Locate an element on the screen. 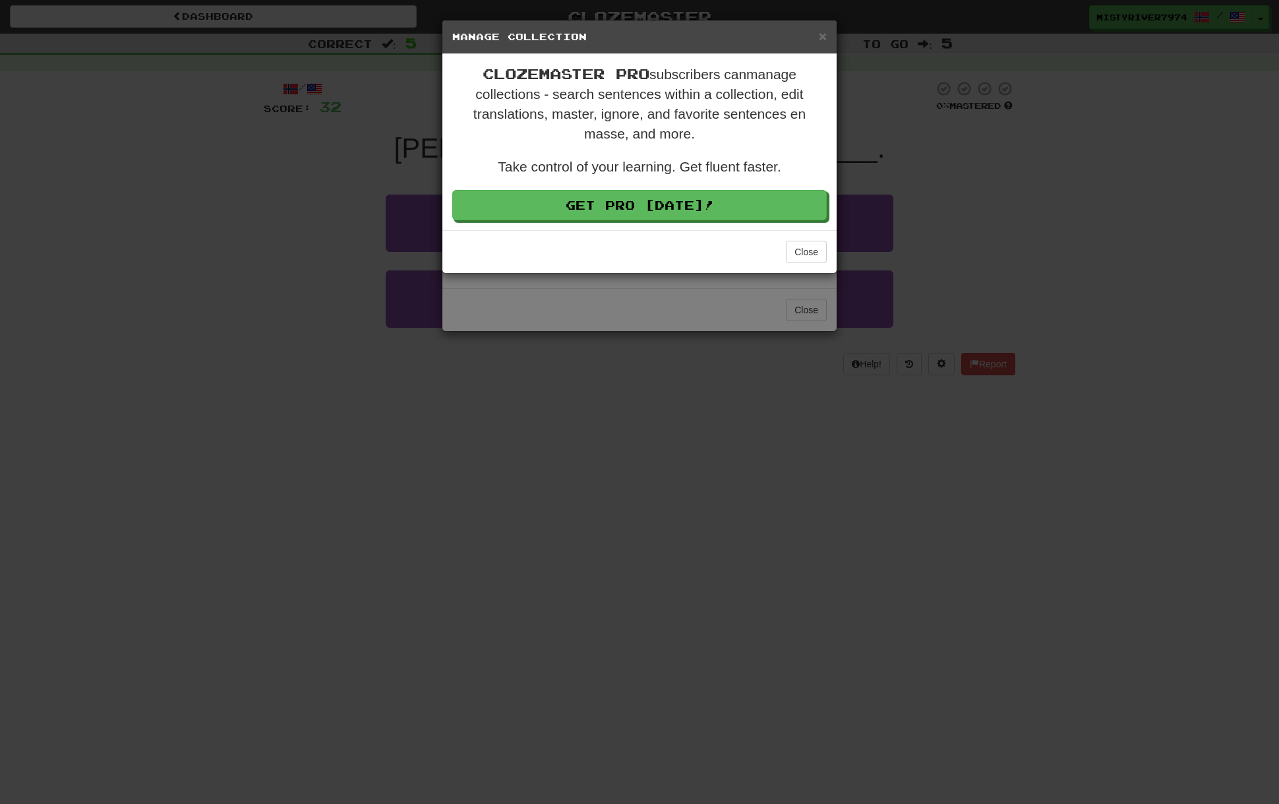 The image size is (1279, 804). span: Clozemaster Pro is located at coordinates (566, 73).